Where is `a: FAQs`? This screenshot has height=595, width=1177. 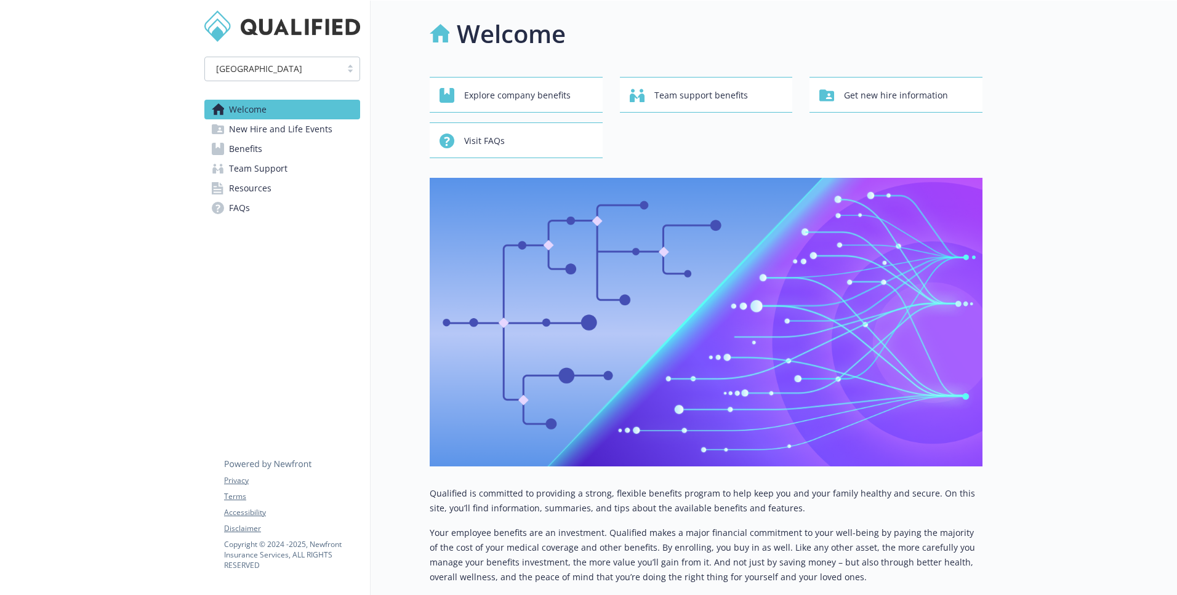 a: FAQs is located at coordinates (282, 208).